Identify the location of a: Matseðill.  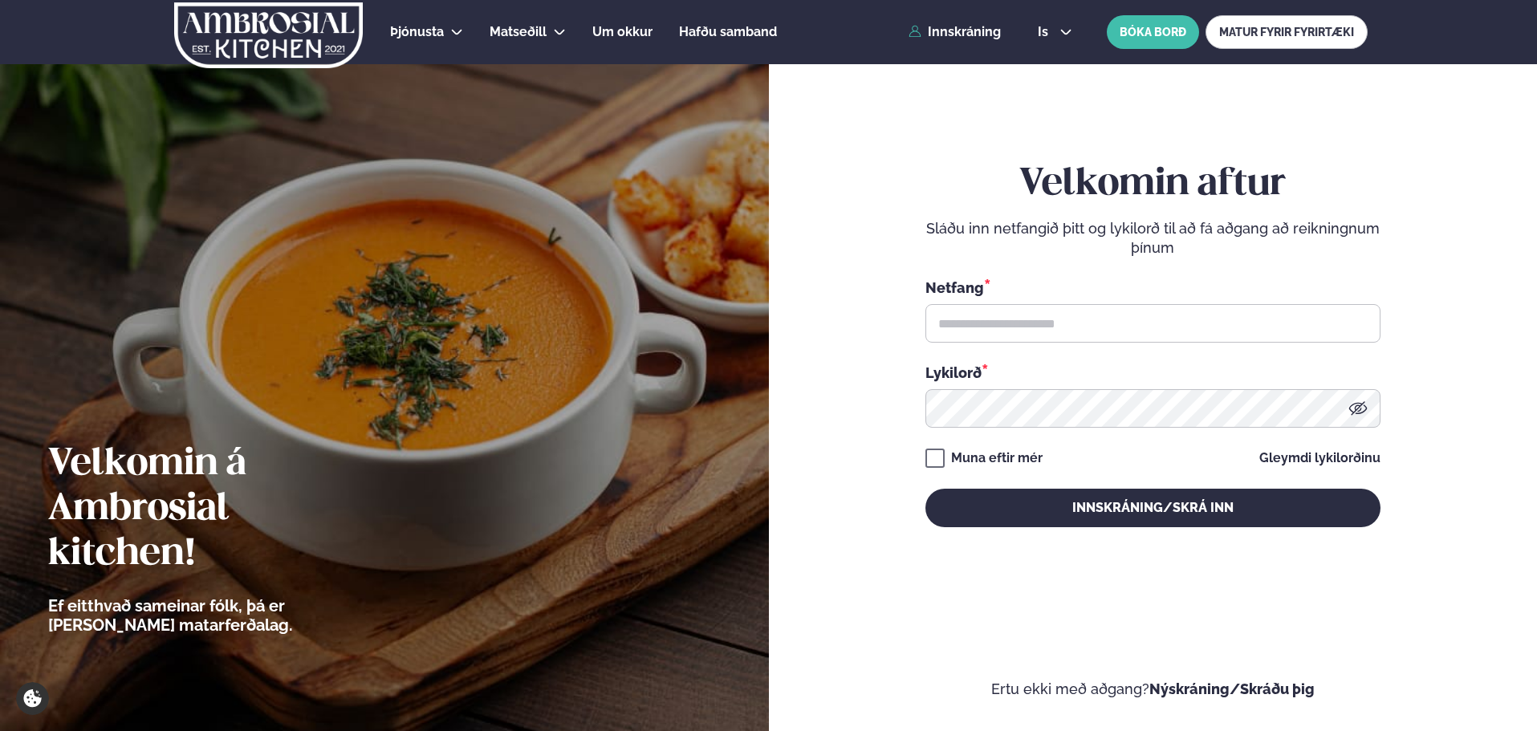
(518, 32).